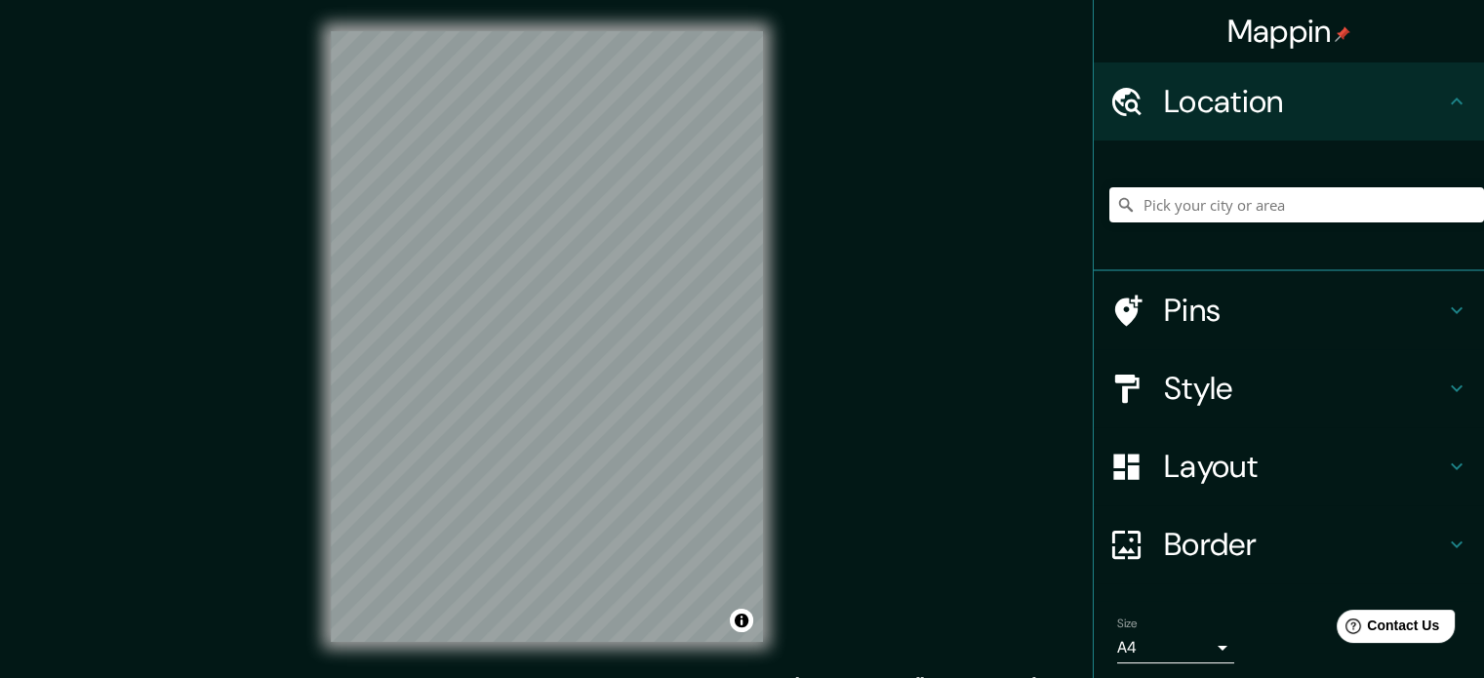 The height and width of the screenshot is (678, 1484). I want to click on div: Location, so click(1289, 102).